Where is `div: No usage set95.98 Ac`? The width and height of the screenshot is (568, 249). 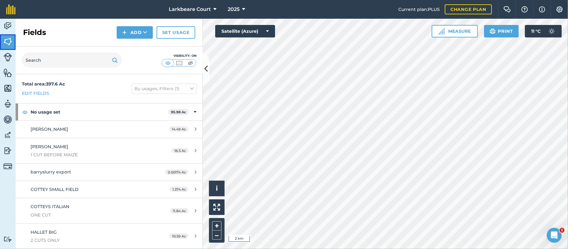 div: No usage set95.98 Ac is located at coordinates (109, 112).